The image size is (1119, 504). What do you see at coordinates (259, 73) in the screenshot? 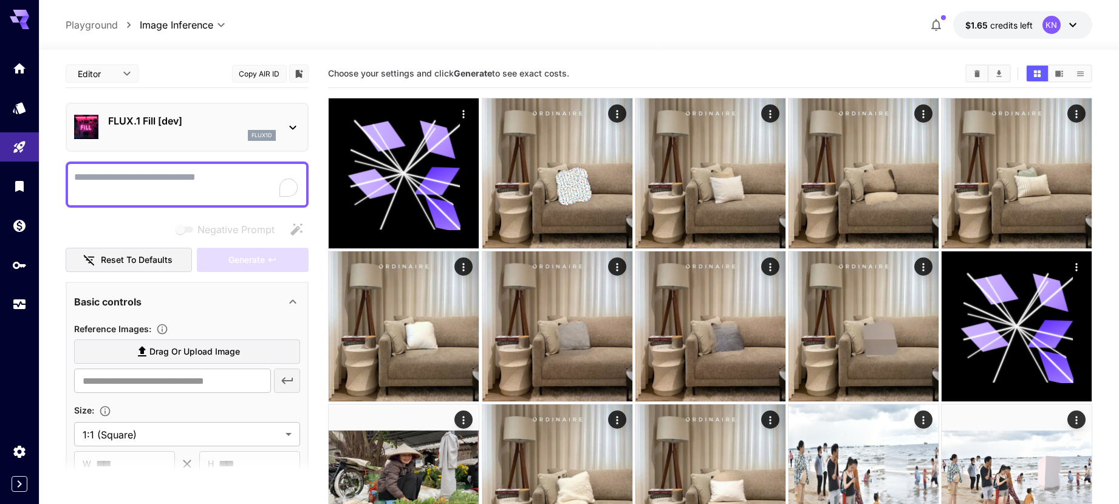
I see `button: Copy AIR ID` at bounding box center [259, 73].